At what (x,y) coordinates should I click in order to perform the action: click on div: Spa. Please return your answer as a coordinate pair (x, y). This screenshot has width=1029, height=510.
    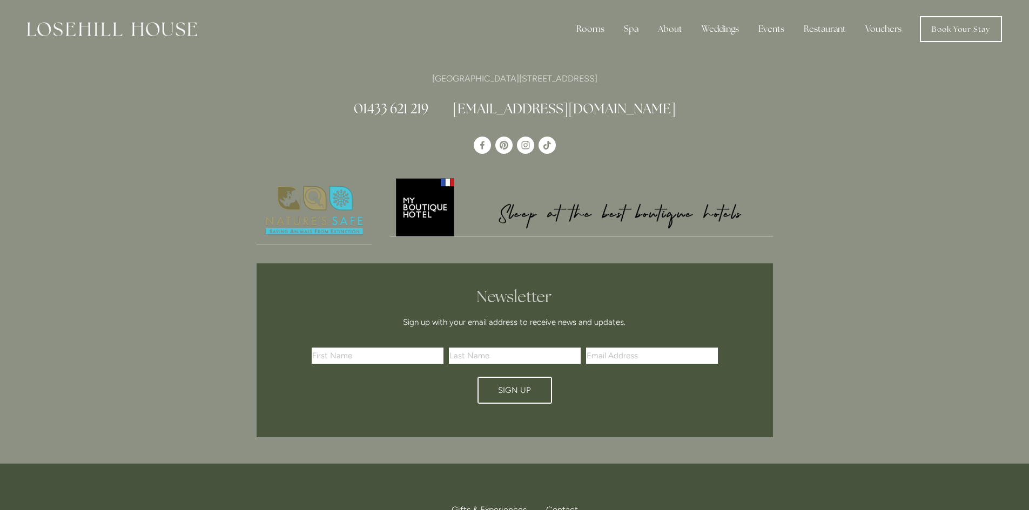
    Looking at the image, I should click on (631, 29).